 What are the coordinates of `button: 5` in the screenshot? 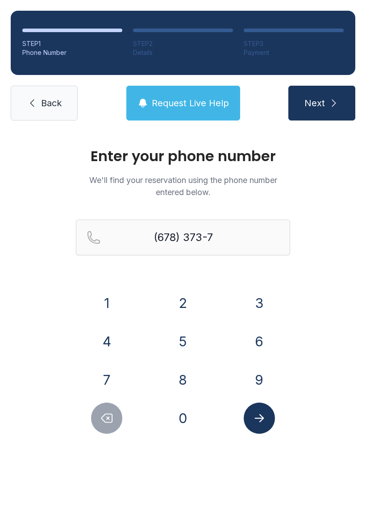 It's located at (183, 342).